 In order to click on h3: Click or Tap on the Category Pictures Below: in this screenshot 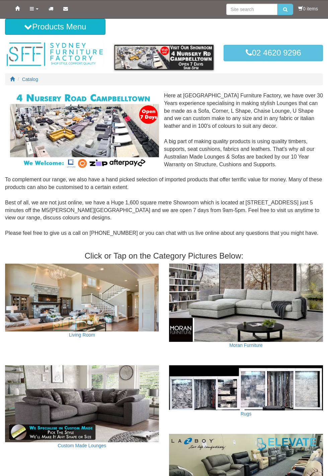, I will do `click(164, 256)`.